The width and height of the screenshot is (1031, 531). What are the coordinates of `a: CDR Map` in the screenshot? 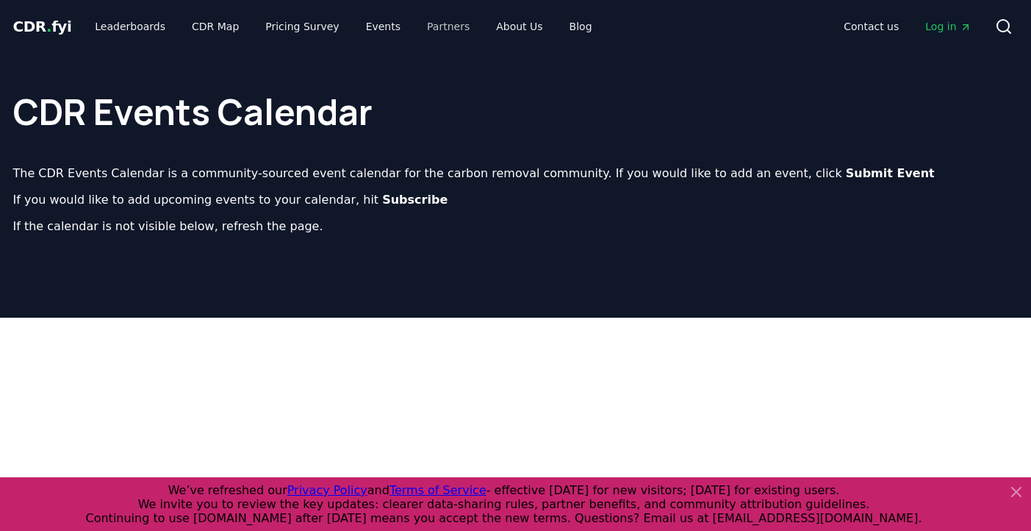 It's located at (215, 26).